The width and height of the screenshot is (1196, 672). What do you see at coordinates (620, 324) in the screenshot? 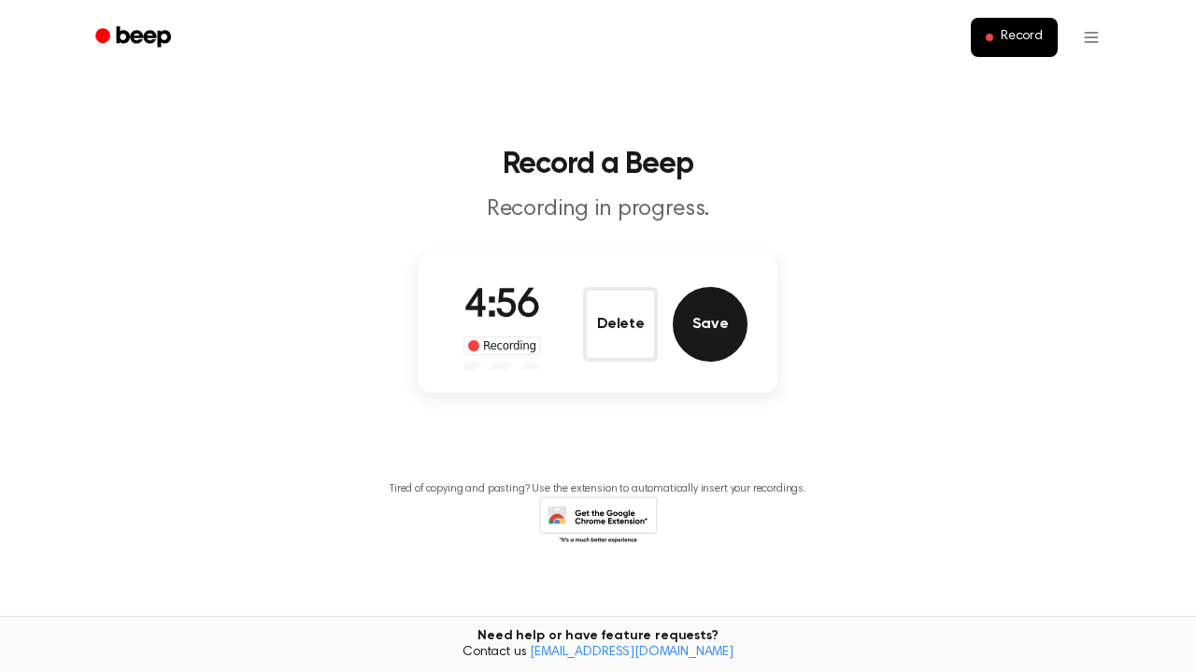
I see `button: Delete Audio Record` at bounding box center [620, 324].